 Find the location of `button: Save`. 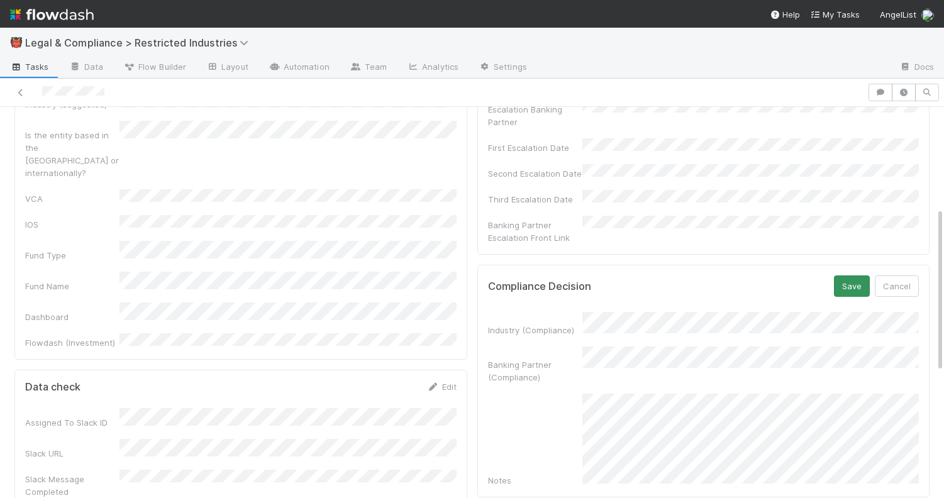

button: Save is located at coordinates (851, 286).